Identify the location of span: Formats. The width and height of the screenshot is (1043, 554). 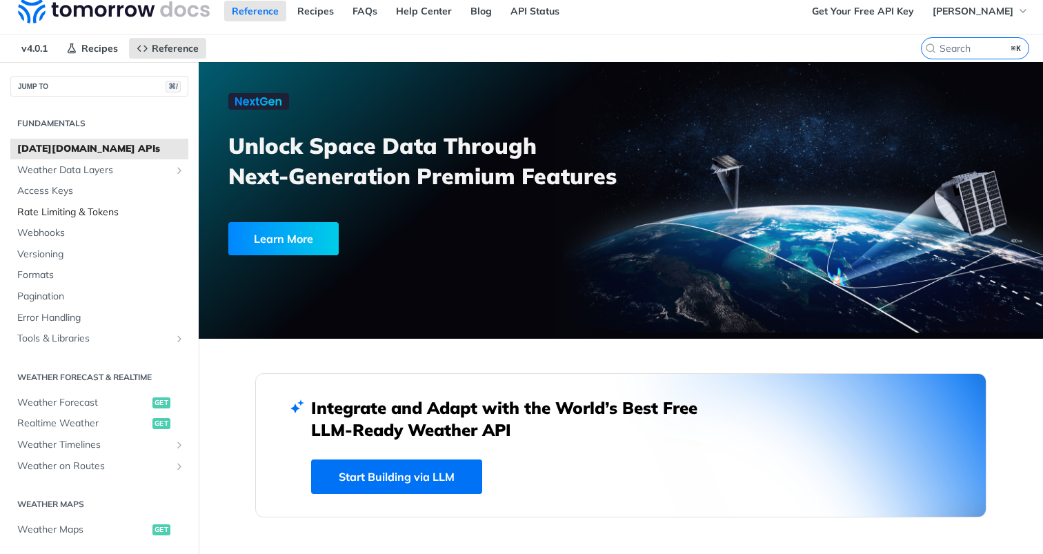
(101, 275).